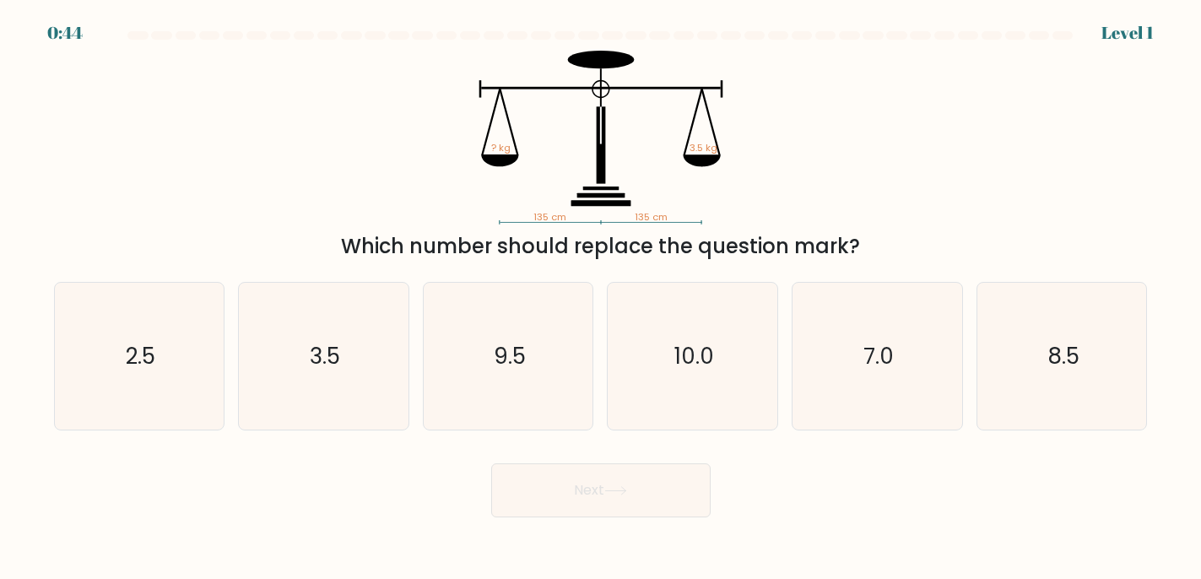 The image size is (1201, 579). What do you see at coordinates (325, 356) in the screenshot?
I see `text: 3.5` at bounding box center [325, 356].